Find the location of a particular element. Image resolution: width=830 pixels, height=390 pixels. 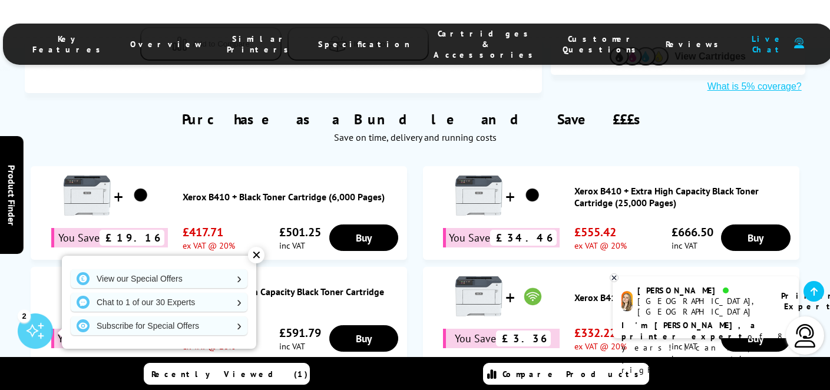

span: Specification is located at coordinates (364, 44).